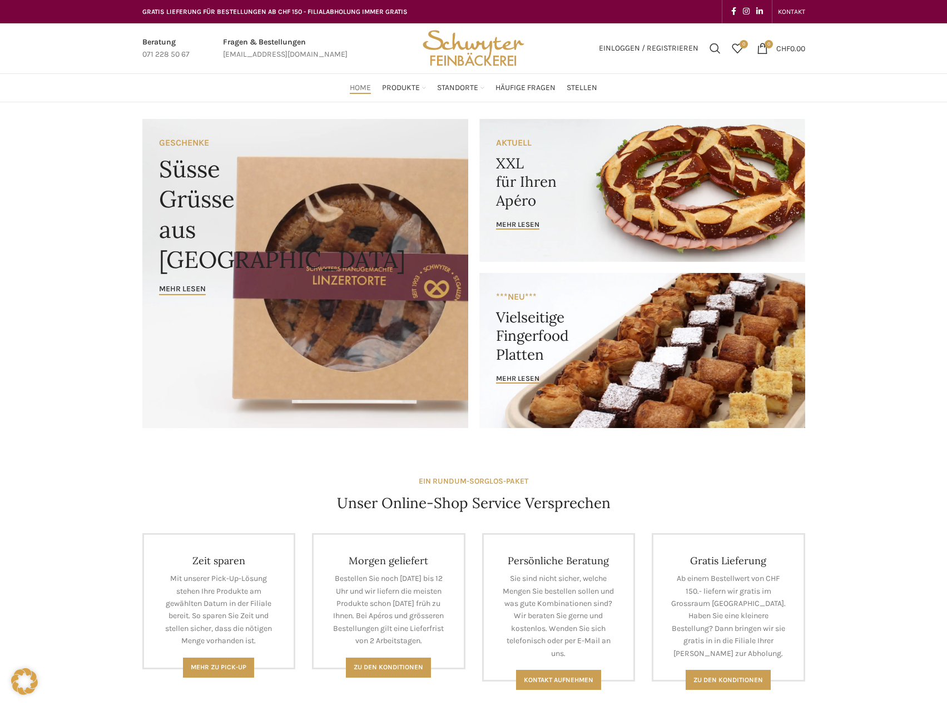  What do you see at coordinates (760, 12) in the screenshot?
I see `a: Linkedin social link` at bounding box center [760, 12].